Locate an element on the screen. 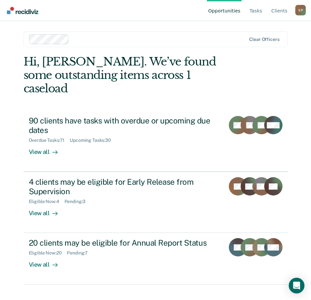  a: 4 clients may be eligible for Early Release from SupervisionEligible Now:4Pending:3View all is located at coordinates (156, 202).